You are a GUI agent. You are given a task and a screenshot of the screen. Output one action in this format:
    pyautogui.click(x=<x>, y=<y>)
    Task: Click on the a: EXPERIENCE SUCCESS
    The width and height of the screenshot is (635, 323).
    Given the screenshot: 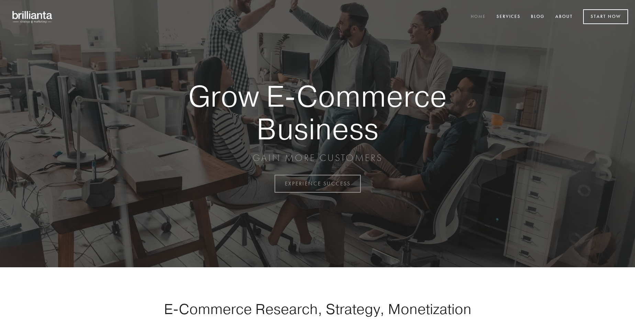 What is the action you would take?
    pyautogui.click(x=317, y=183)
    